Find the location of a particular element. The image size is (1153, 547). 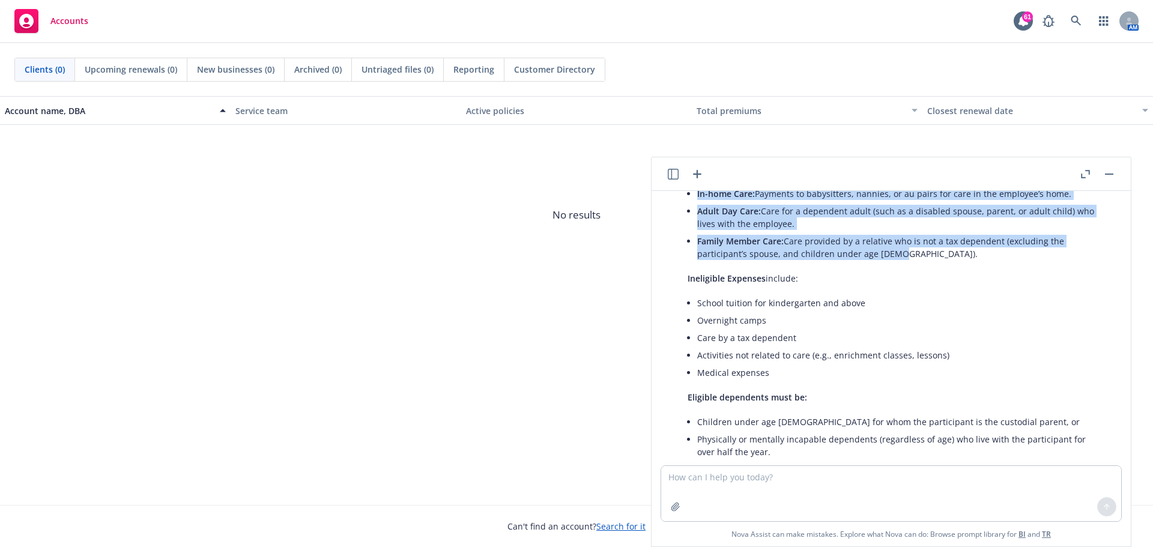

div: 61 is located at coordinates (1027, 17).